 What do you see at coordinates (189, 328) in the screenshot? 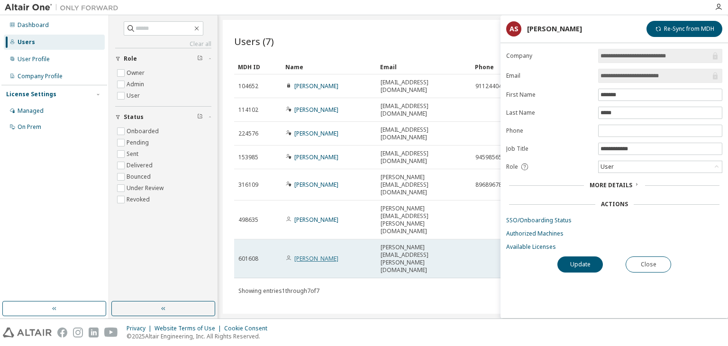
I see `div: Website Terms of Use` at bounding box center [189, 328].